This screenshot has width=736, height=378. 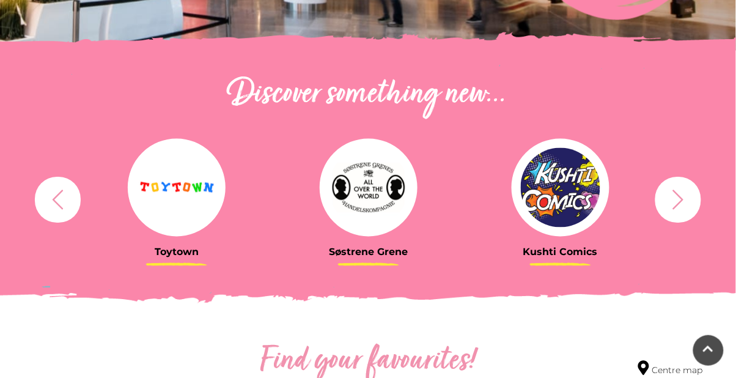 I want to click on h3: Kushti Comics, so click(x=561, y=252).